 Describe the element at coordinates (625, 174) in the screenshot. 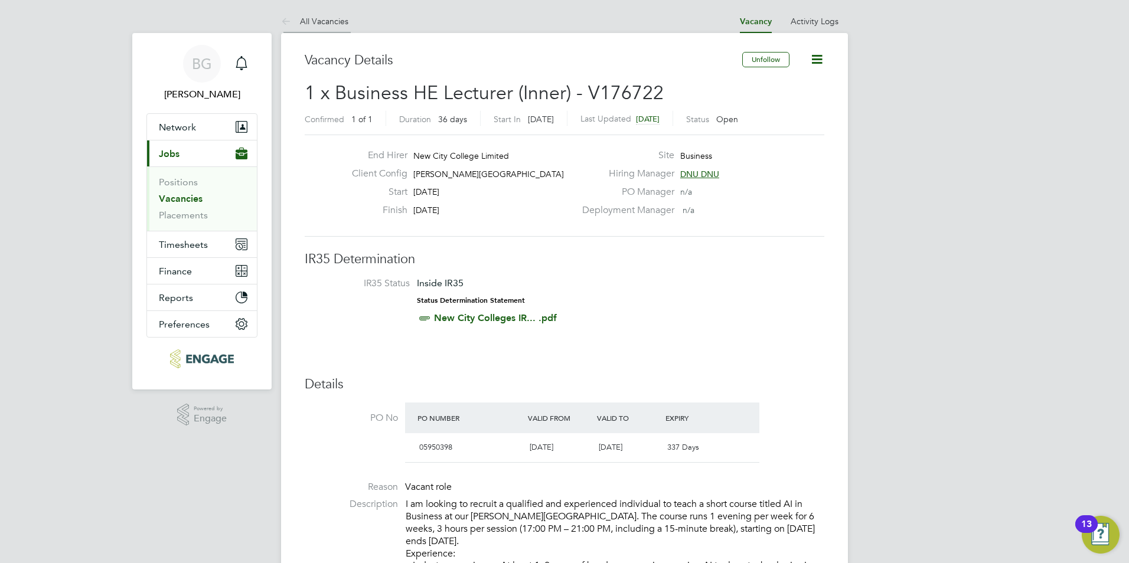

I see `label: Hiring Manager` at that location.